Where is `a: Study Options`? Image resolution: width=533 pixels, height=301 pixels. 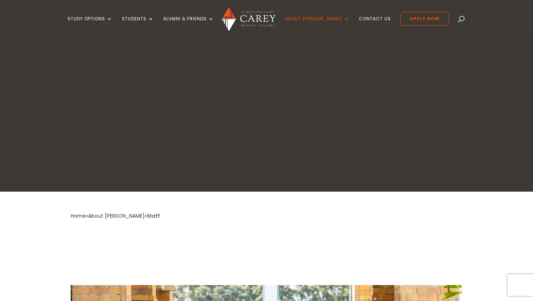 a: Study Options is located at coordinates (90, 25).